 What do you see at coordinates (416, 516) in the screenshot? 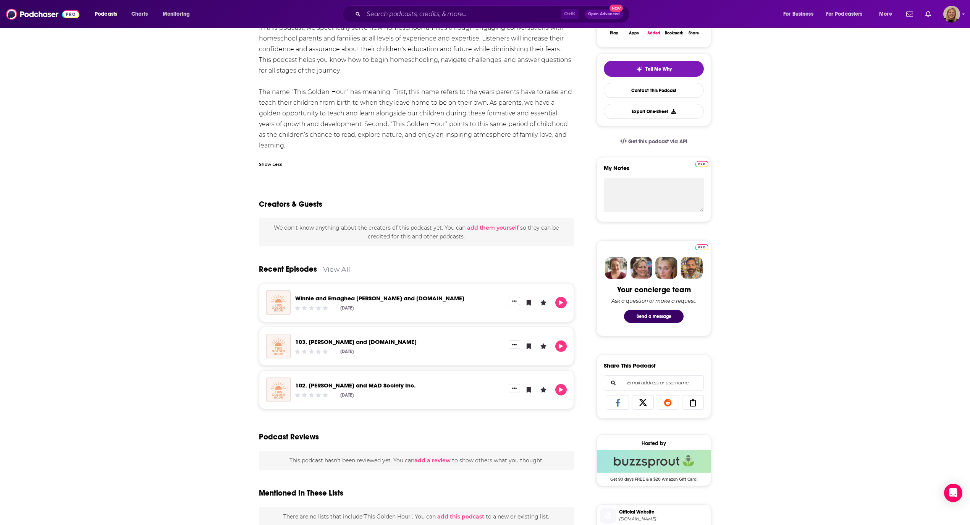
I see `span: There are no lists that include "This Golden Hour" . You can to a new or existing list.` at bounding box center [416, 516].